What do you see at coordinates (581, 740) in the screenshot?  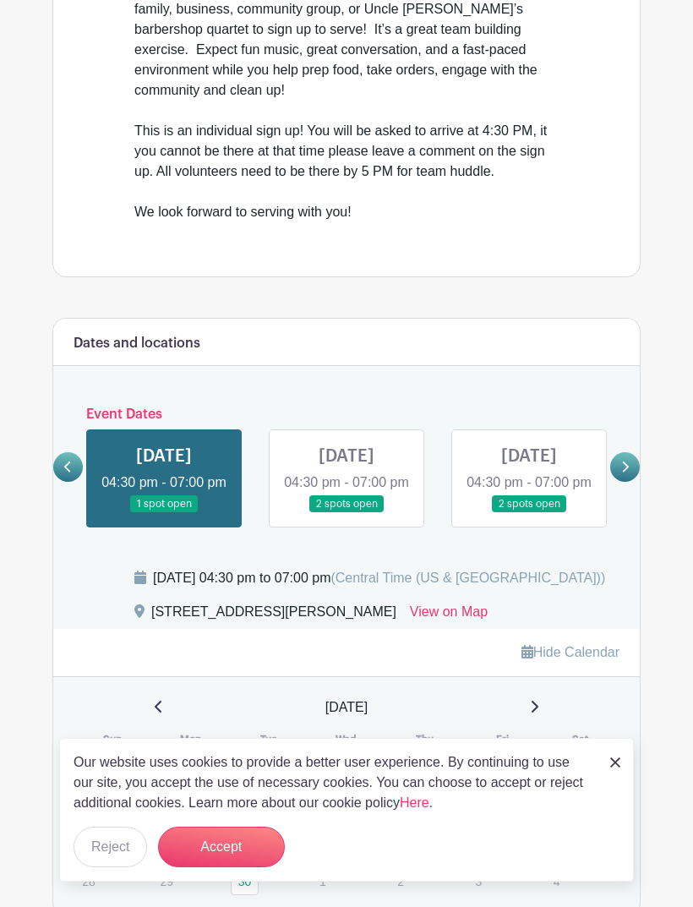 I see `th: Sat` at bounding box center [581, 740].